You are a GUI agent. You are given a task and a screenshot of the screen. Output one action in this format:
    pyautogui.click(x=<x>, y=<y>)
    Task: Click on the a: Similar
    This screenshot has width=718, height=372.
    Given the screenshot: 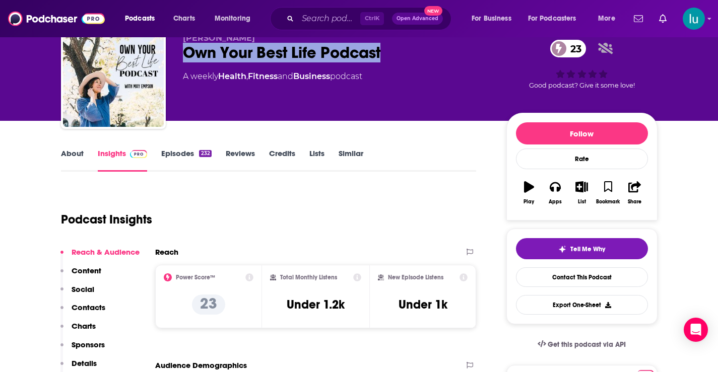 What is the action you would take?
    pyautogui.click(x=351, y=160)
    